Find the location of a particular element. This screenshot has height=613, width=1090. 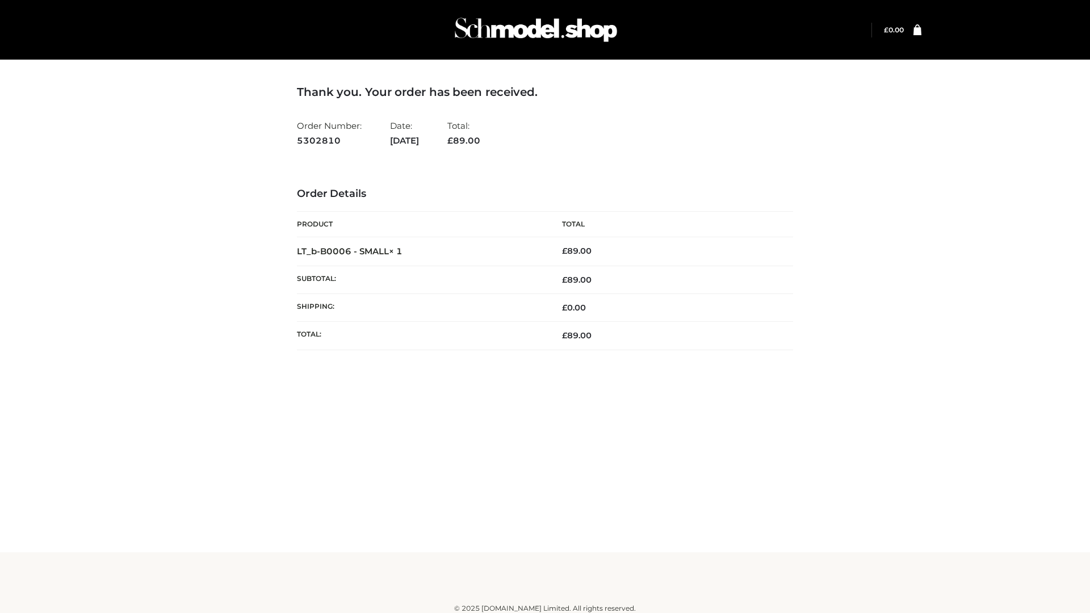

th: Total is located at coordinates (669, 224).